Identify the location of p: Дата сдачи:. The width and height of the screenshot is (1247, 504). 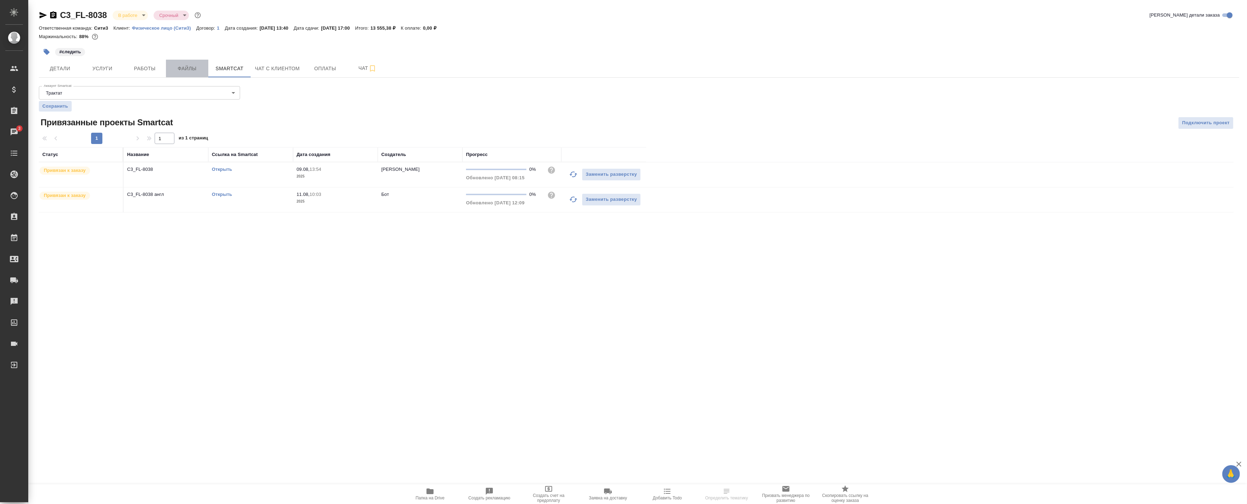
(307, 28).